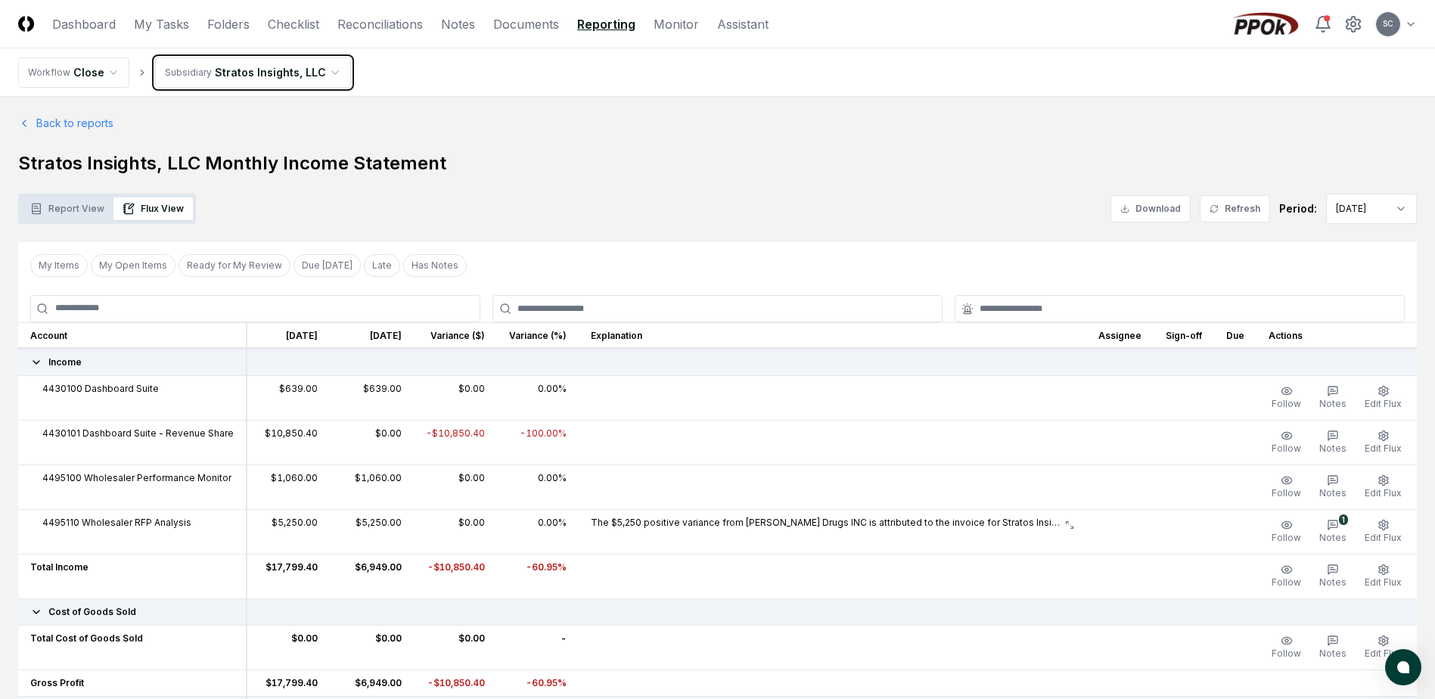 This screenshot has width=1435, height=699. Describe the element at coordinates (235, 266) in the screenshot. I see `button: Ready for My Review` at that location.